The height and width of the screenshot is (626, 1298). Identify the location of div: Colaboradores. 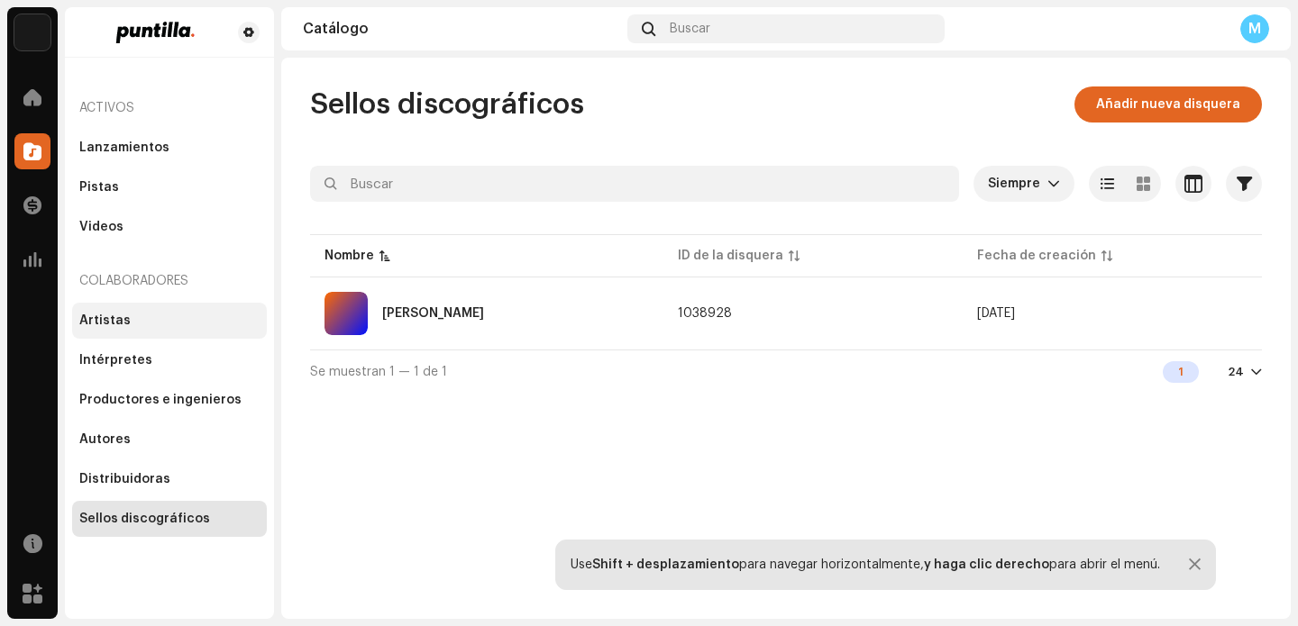
(169, 281).